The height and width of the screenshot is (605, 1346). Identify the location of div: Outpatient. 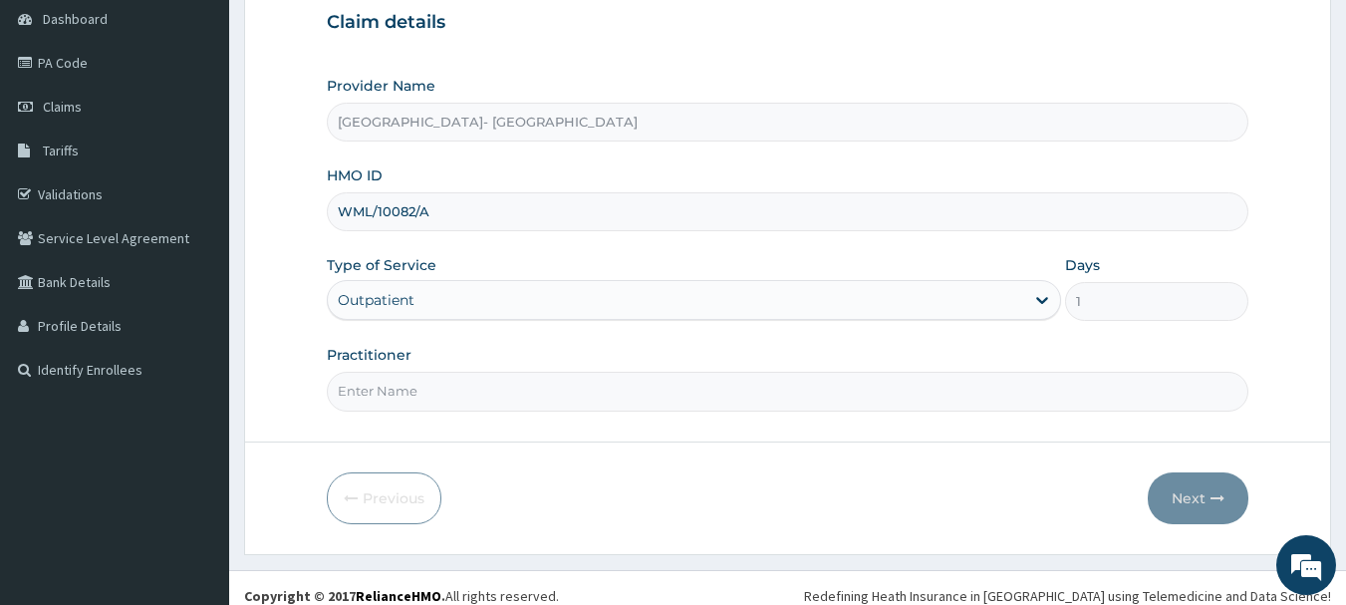
(376, 300).